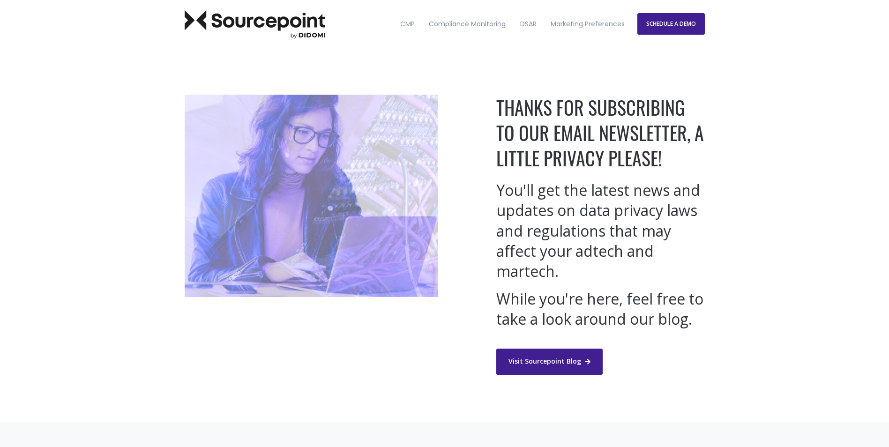 This screenshot has height=447, width=889. What do you see at coordinates (528, 24) in the screenshot?
I see `a: DSAR` at bounding box center [528, 24].